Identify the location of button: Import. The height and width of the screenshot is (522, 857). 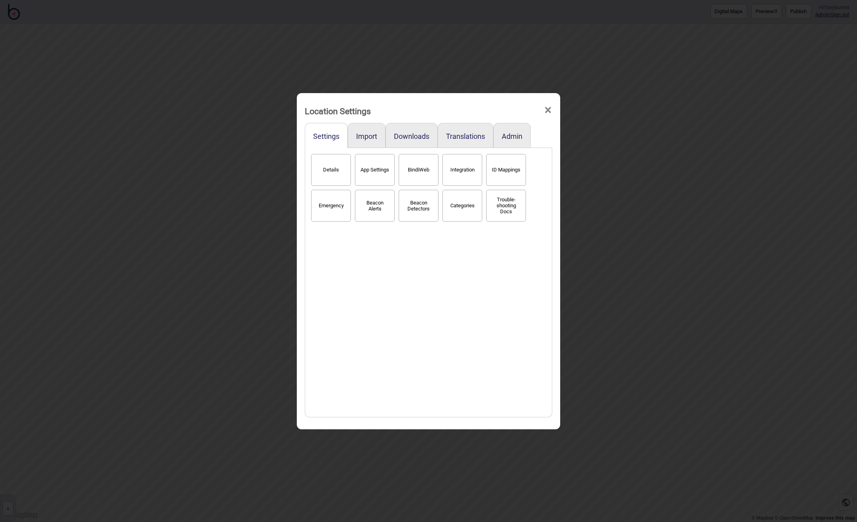
(367, 136).